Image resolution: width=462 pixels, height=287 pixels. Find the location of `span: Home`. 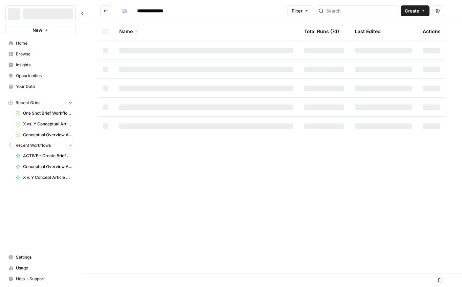

span: Home is located at coordinates (44, 43).